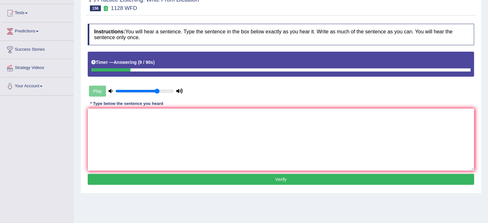  I want to click on h4: You will hear a sentence. Type the sentence in the box below exactly as you hear it. Write as muc..., so click(281, 34).